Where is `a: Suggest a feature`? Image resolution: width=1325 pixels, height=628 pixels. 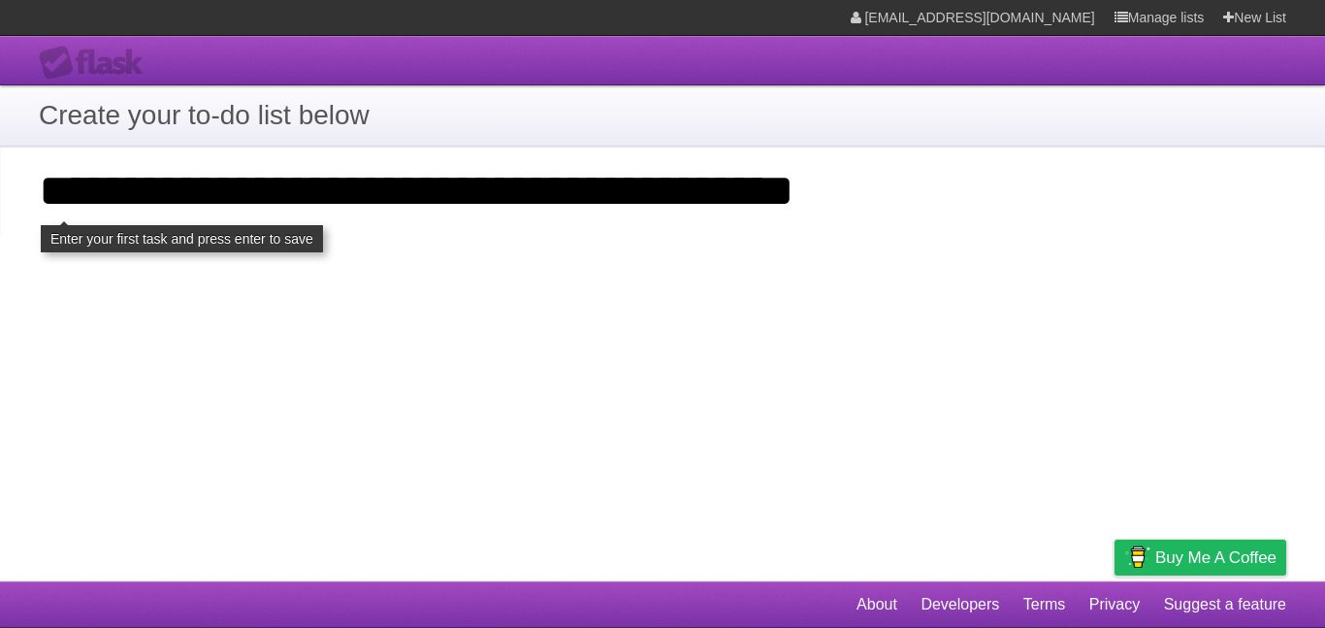
a: Suggest a feature is located at coordinates (1225, 604).